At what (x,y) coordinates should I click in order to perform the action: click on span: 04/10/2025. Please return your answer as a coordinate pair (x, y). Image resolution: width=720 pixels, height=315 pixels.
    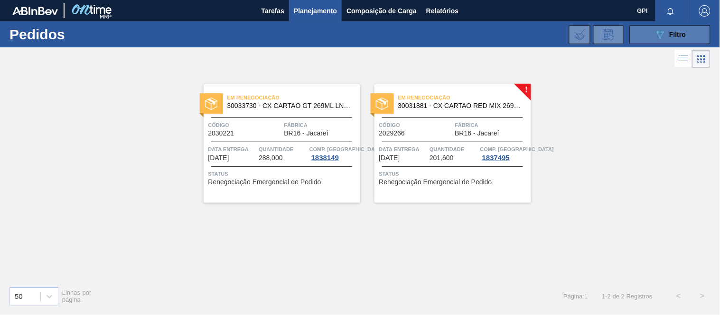
    Looking at the image, I should click on (389, 158).